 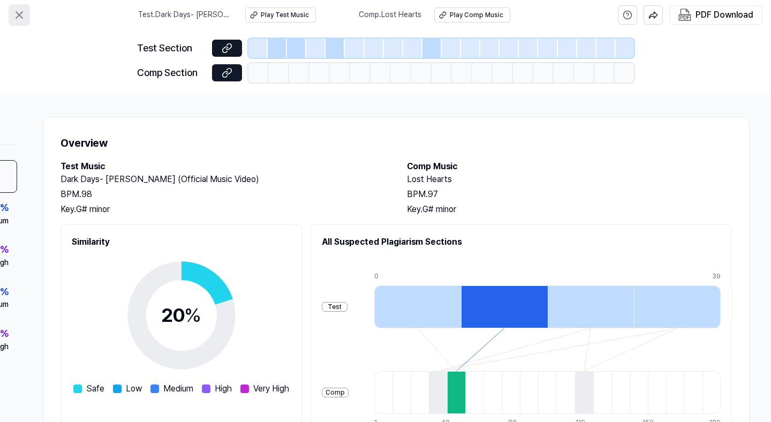 What do you see at coordinates (569, 179) in the screenshot?
I see `h2: Lost Hearts` at bounding box center [569, 179].